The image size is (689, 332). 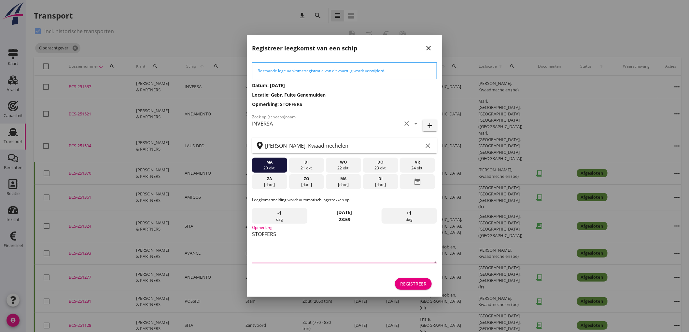 What do you see at coordinates (344, 246) in the screenshot?
I see `textarea: Opmerking` at bounding box center [344, 246].